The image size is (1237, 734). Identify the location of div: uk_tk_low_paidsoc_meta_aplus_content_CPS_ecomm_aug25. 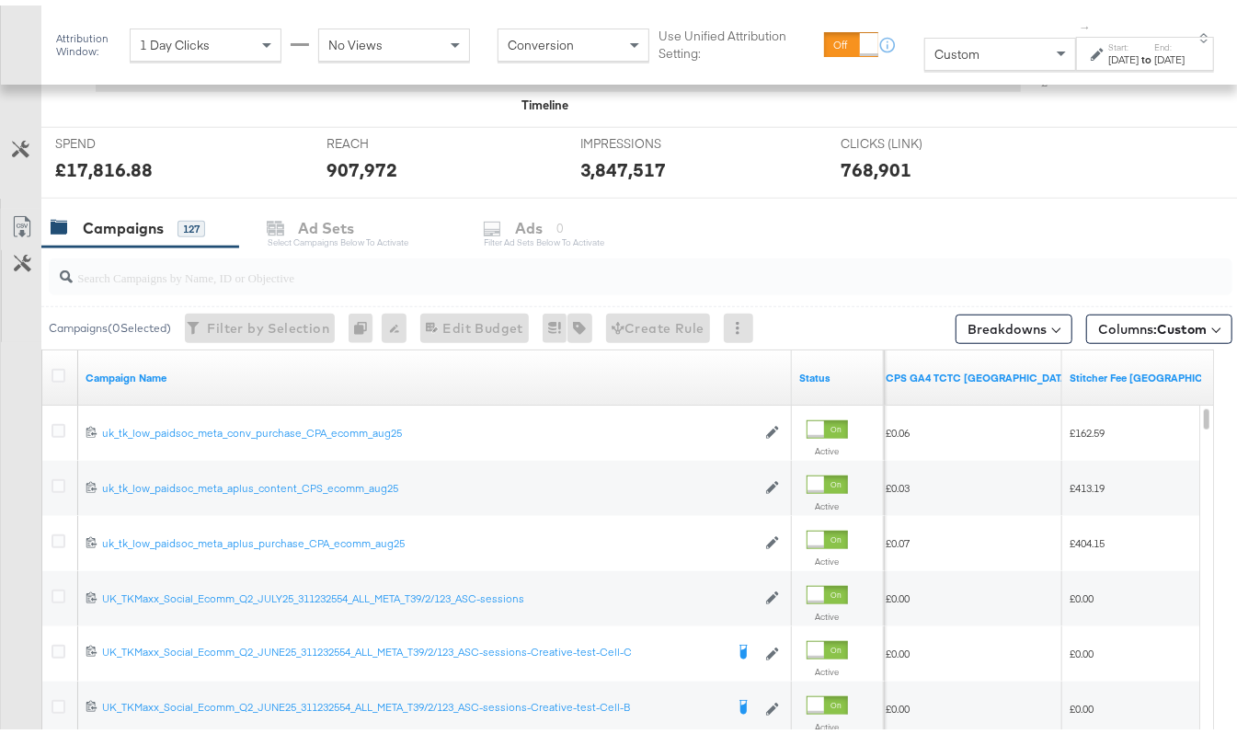
(429, 483).